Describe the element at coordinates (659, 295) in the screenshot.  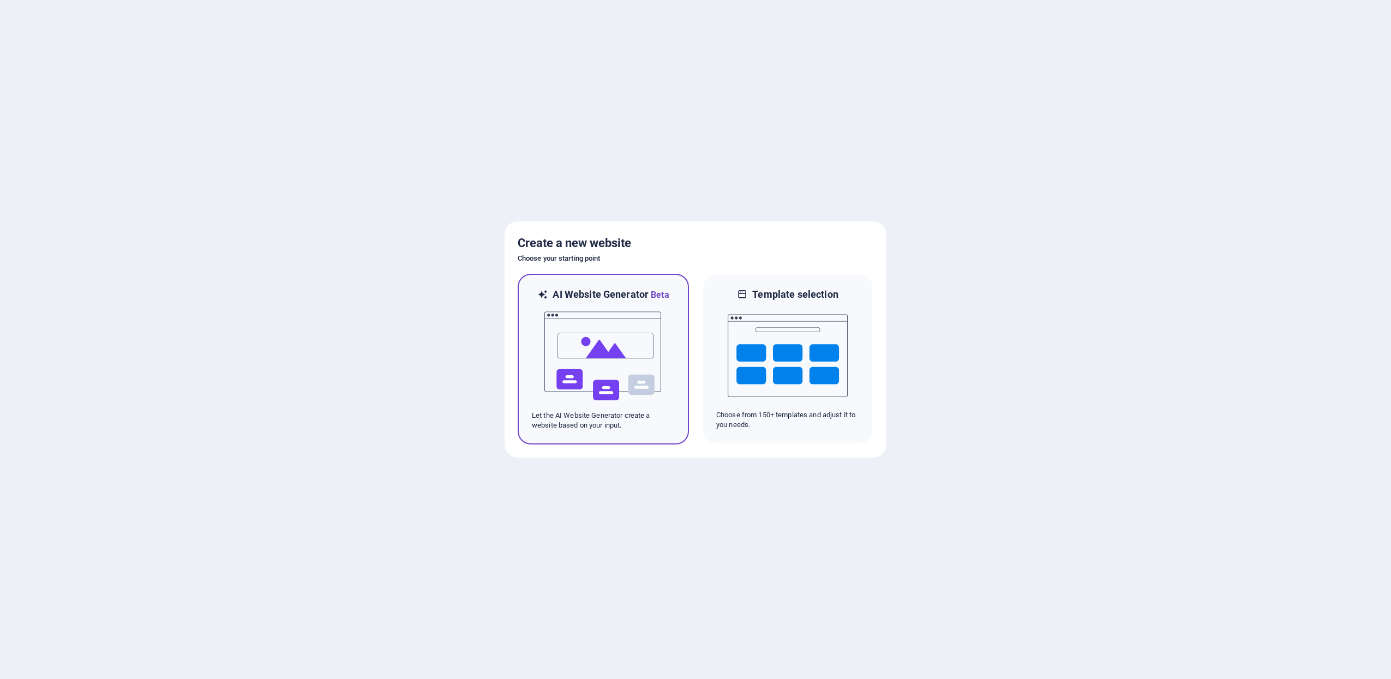
I see `span: Beta` at that location.